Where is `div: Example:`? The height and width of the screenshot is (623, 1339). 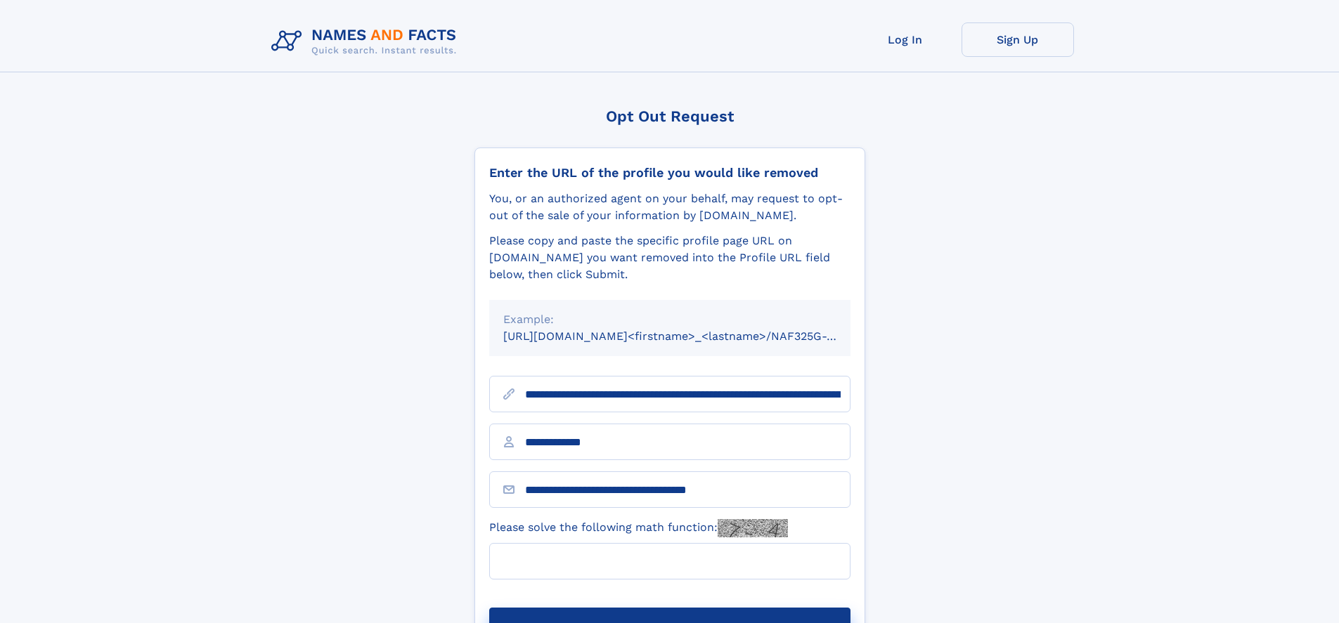
div: Example: is located at coordinates (670, 320).